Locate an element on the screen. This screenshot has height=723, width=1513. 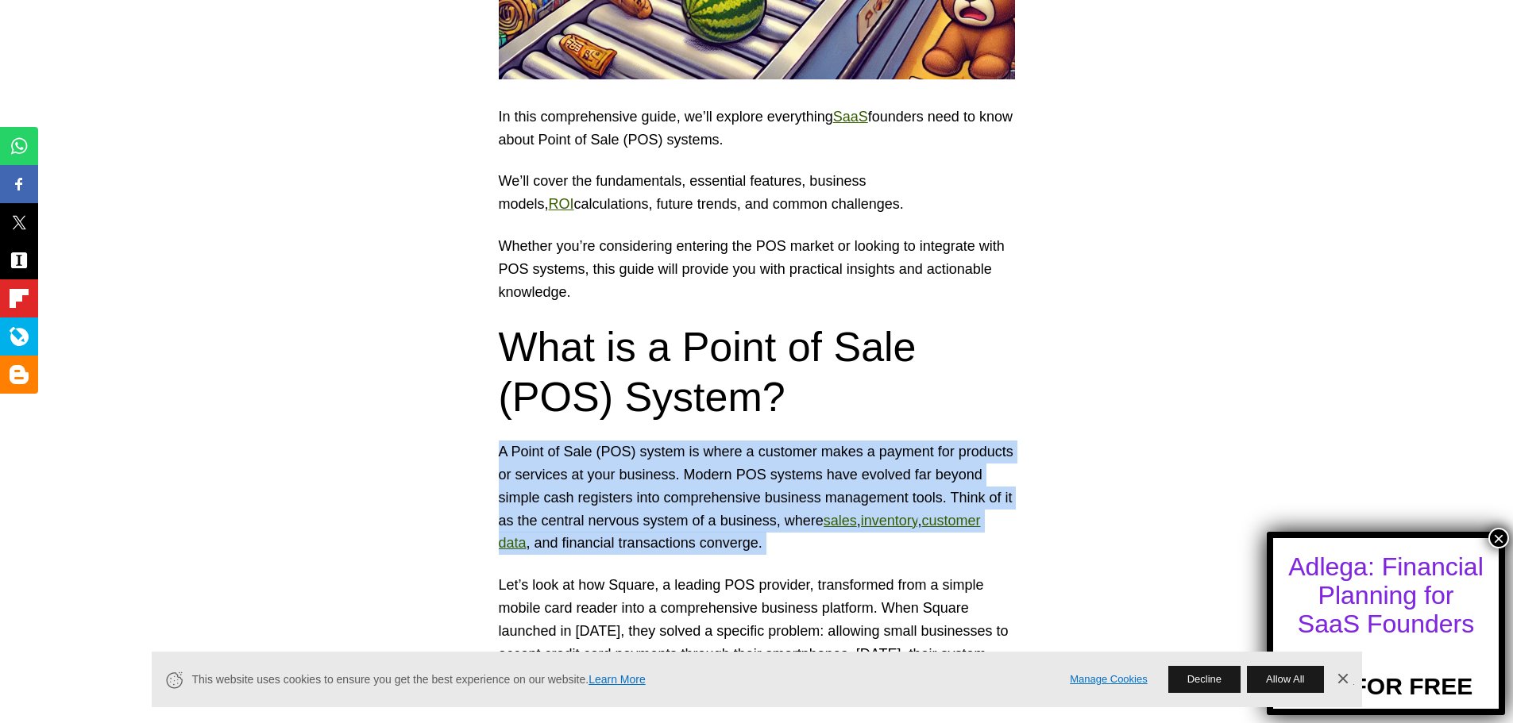
p: Let’s look at how Square, a leading POS provider, transformed from a simple mobile card reader in... is located at coordinates (757, 642).